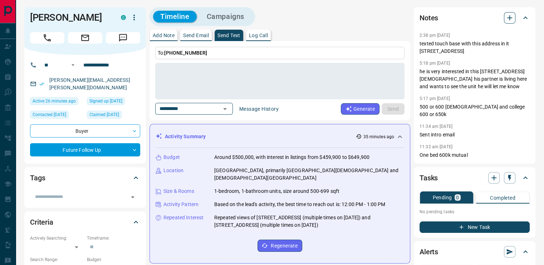 The height and width of the screenshot is (265, 544). I want to click on div: Tasks, so click(474, 178).